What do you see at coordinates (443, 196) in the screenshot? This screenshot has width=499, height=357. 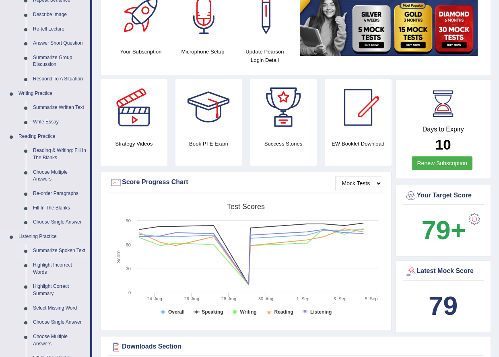 I see `div: Your Target Score` at bounding box center [443, 196].